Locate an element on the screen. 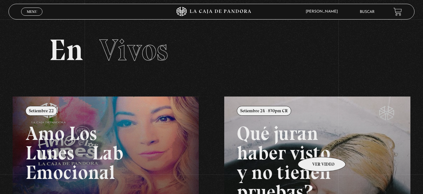 The image size is (423, 194). h2: En is located at coordinates (211, 50).